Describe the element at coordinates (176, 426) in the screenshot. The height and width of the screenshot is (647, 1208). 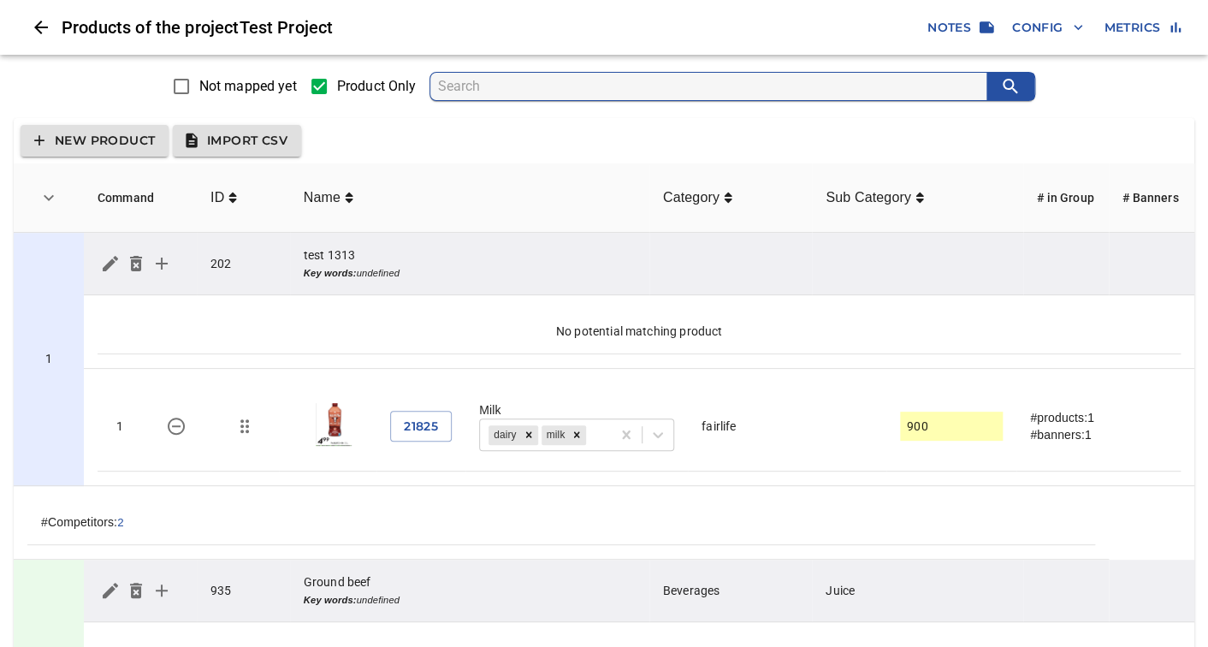
I see `button: 21825 - Milk` at that location.